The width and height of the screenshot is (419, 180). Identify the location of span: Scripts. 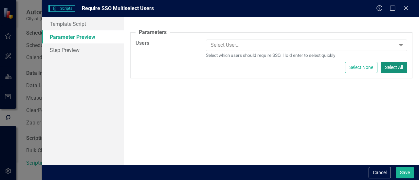
(62, 9).